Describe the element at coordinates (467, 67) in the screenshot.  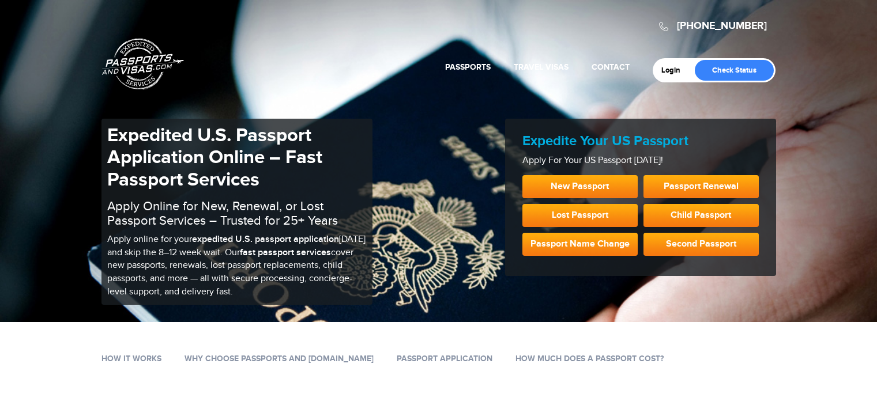
I see `a: Passports` at that location.